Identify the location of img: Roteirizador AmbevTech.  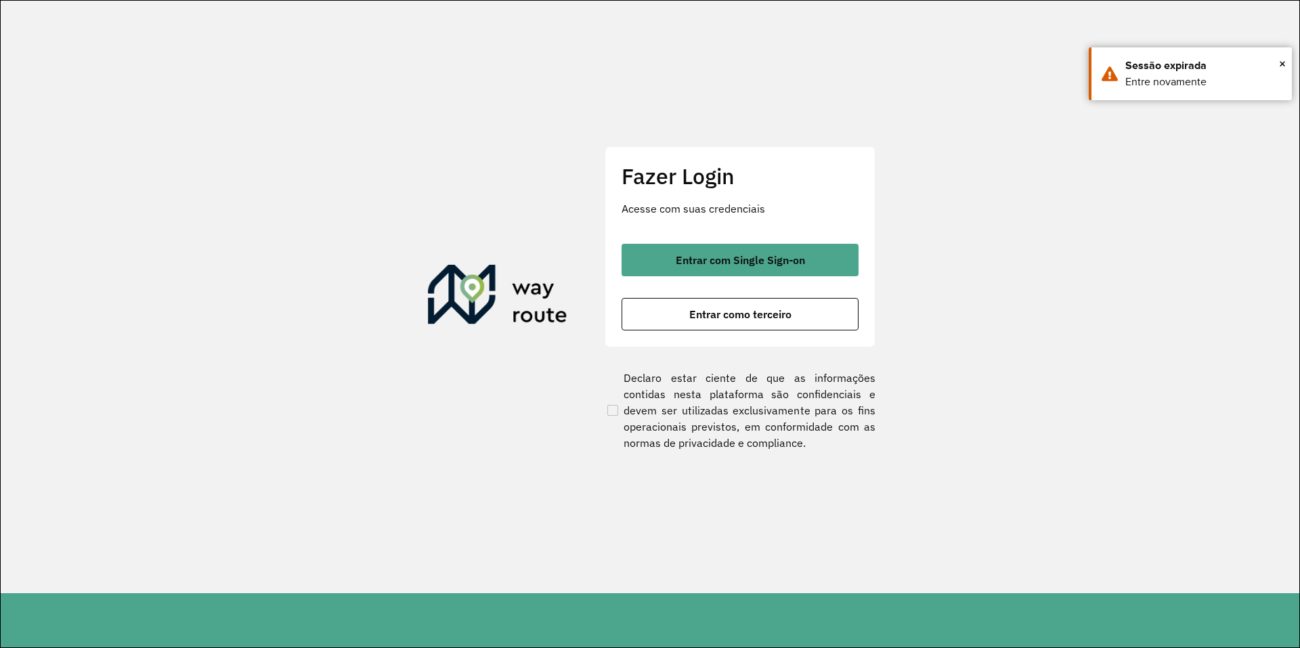
(497, 297).